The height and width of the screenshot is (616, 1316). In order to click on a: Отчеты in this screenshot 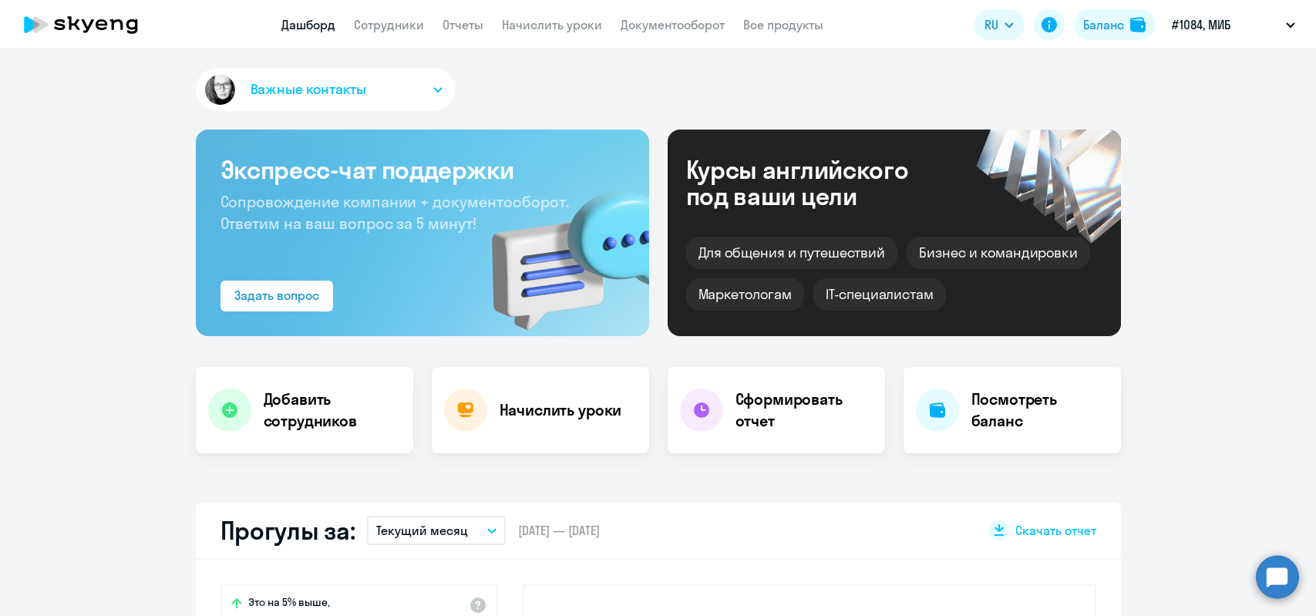, I will do `click(463, 25)`.